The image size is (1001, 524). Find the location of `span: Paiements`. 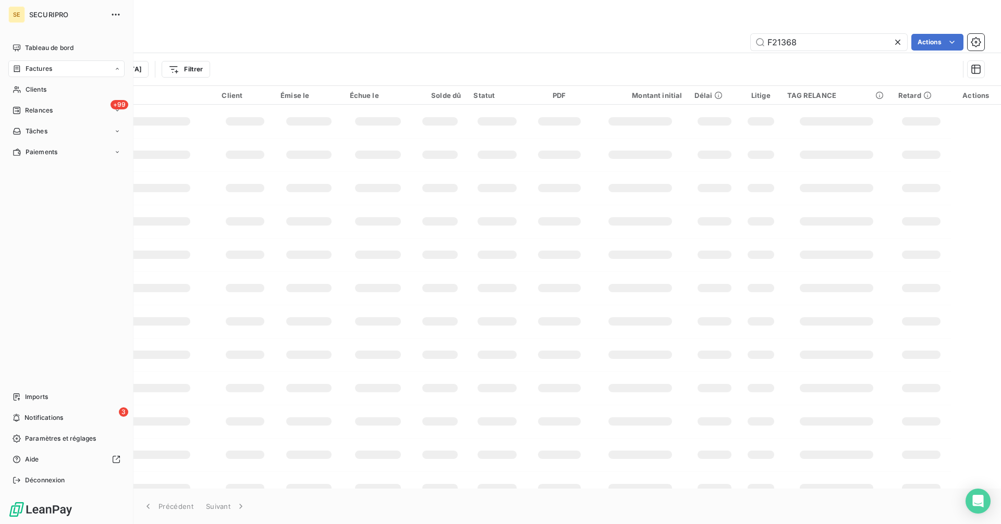

span: Paiements is located at coordinates (41, 152).